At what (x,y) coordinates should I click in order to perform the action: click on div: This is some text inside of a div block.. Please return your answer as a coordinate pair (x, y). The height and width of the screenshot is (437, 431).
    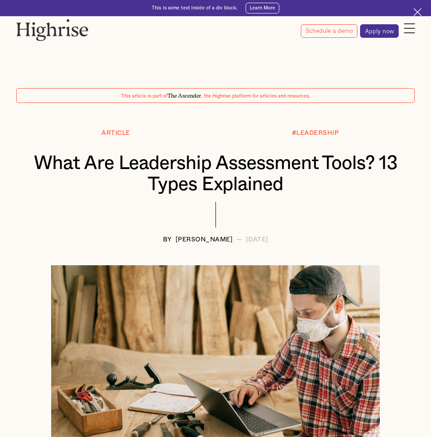
    Looking at the image, I should click on (194, 8).